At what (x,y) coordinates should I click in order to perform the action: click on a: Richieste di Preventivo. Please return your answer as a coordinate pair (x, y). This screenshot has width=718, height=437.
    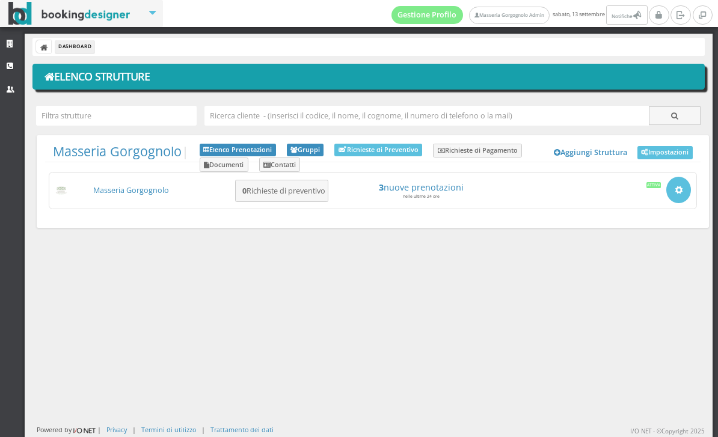
    Looking at the image, I should click on (378, 150).